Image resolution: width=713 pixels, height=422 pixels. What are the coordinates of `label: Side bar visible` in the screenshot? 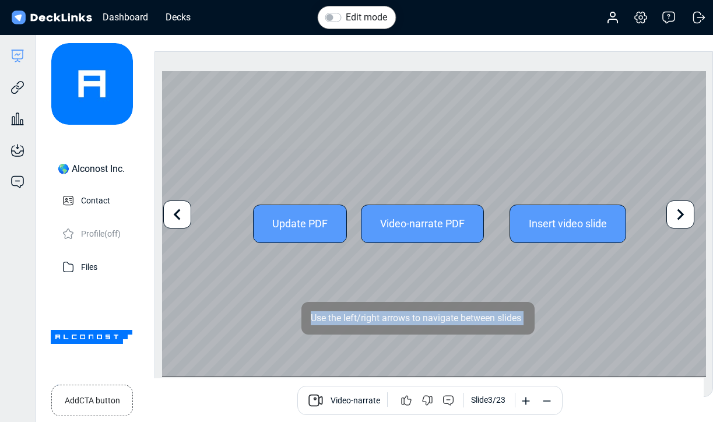 It's located at (101, 388).